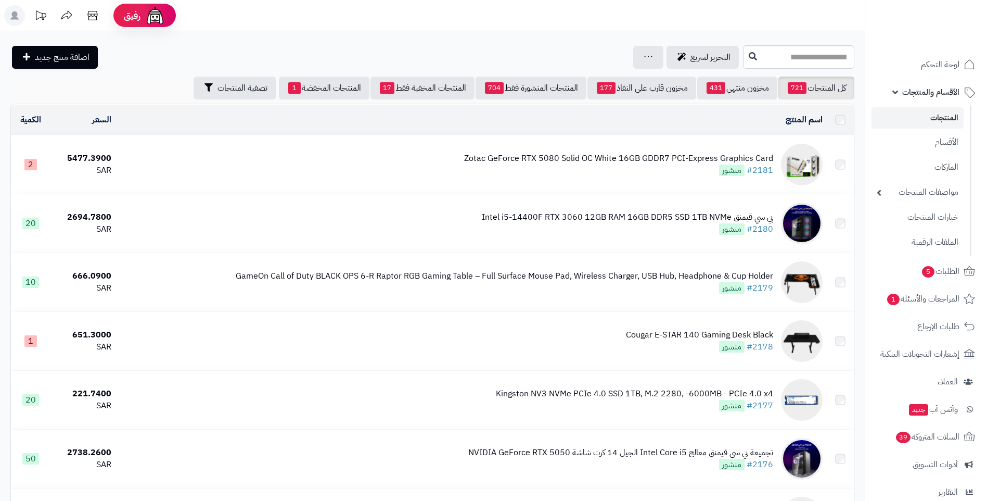 Image resolution: width=987 pixels, height=501 pixels. What do you see at coordinates (55, 57) in the screenshot?
I see `a: اضافة منتج جديد` at bounding box center [55, 57].